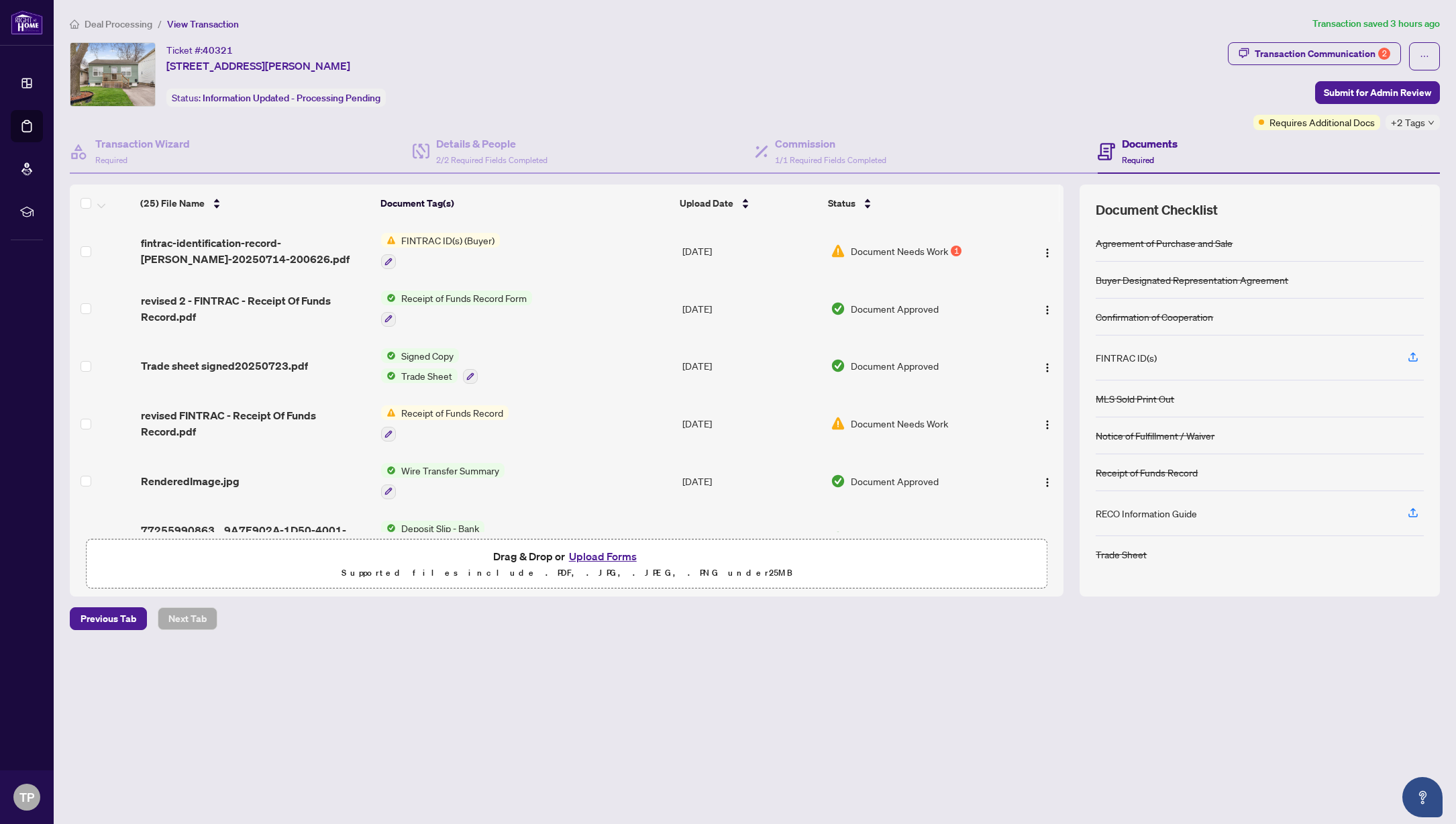  Describe the element at coordinates (1314, 54) in the screenshot. I see `button: Transaction Communication2` at that location.